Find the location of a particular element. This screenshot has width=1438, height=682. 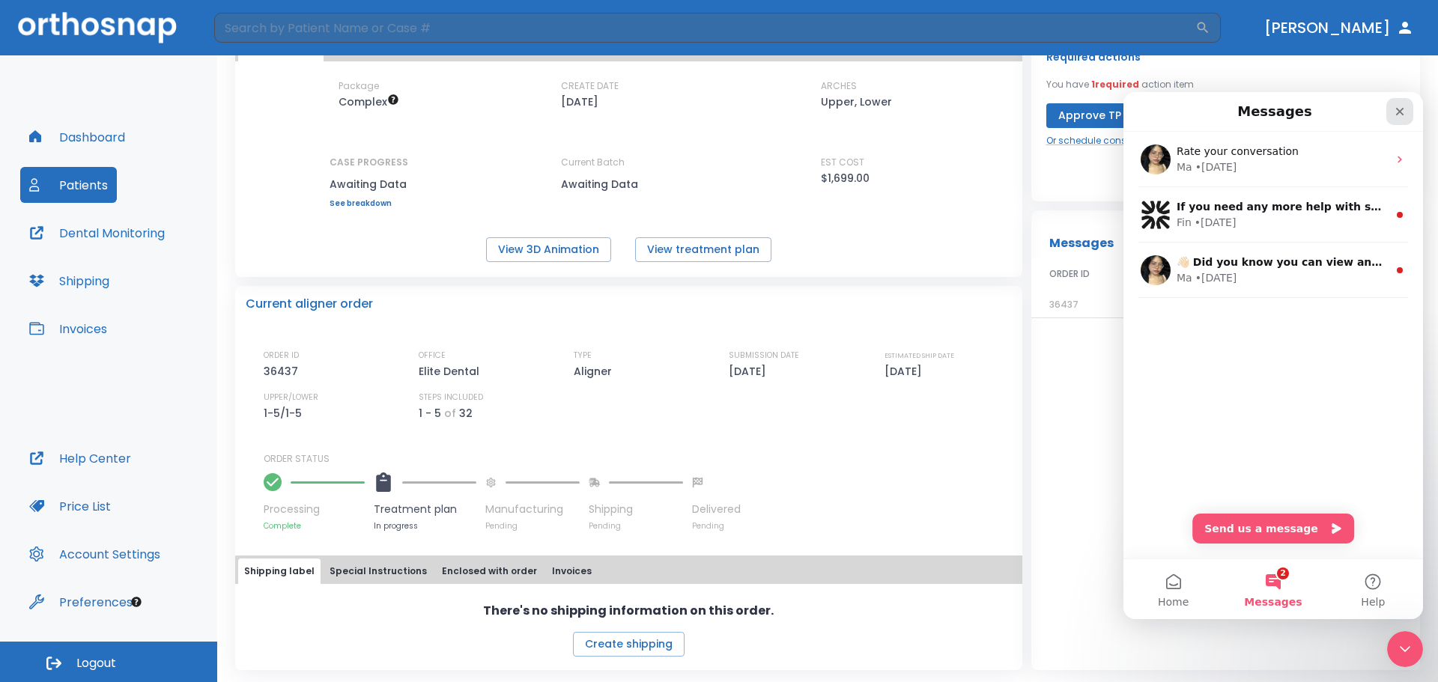

a: Invoices is located at coordinates (68, 329).